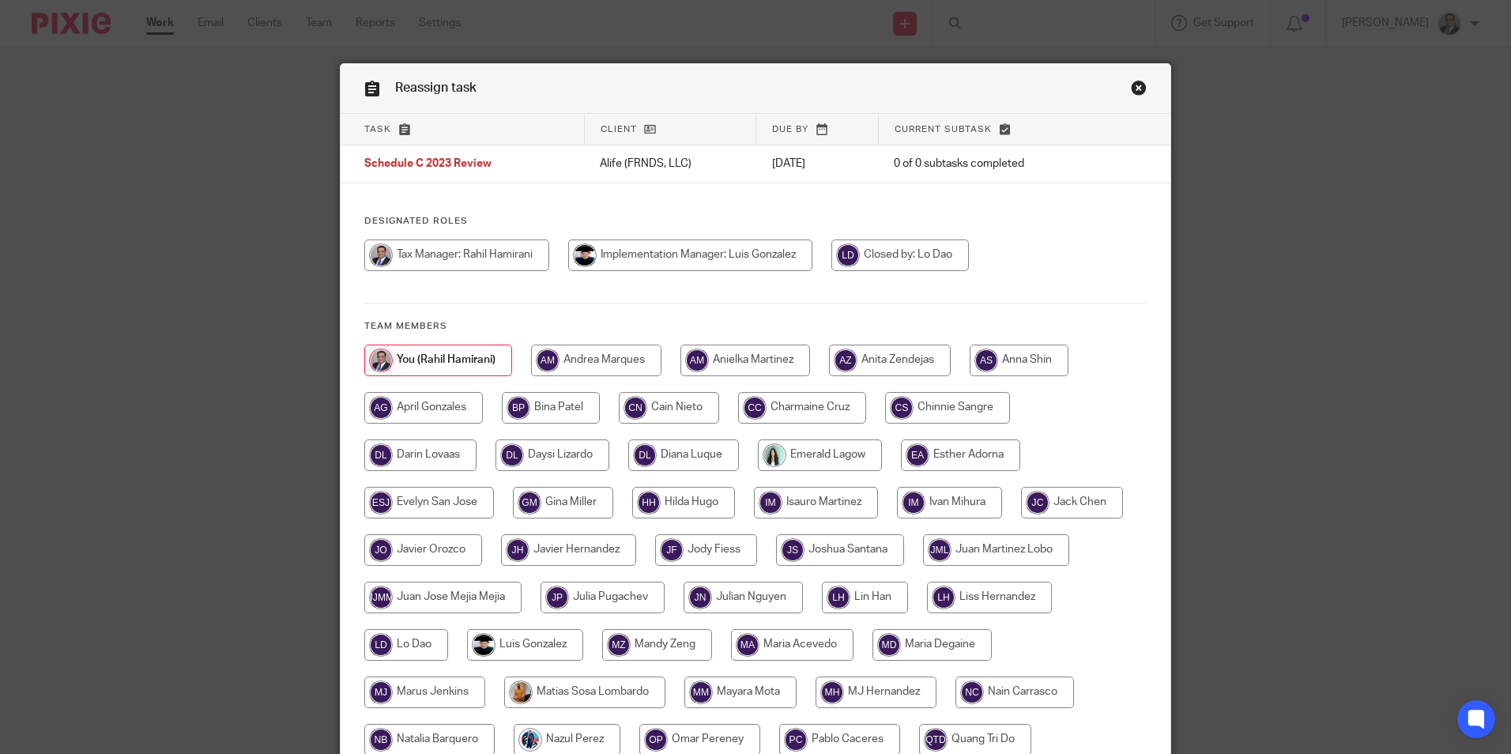 Image resolution: width=1511 pixels, height=754 pixels. I want to click on span: Task, so click(378, 129).